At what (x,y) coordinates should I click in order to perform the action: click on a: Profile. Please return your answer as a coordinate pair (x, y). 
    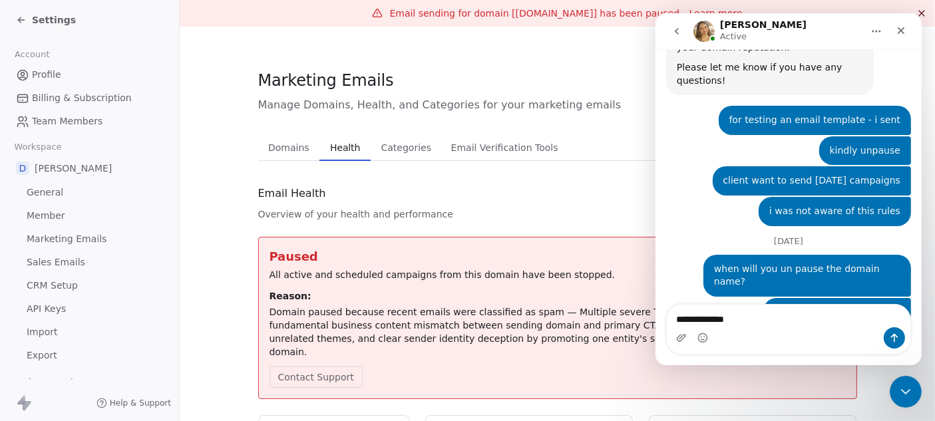
    Looking at the image, I should click on (89, 75).